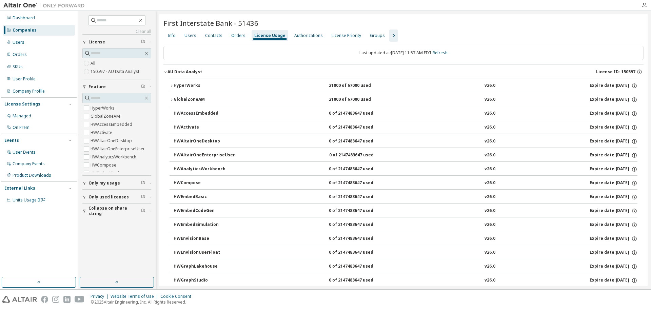 This screenshot has height=309, width=651. I want to click on div: User Events, so click(24, 152).